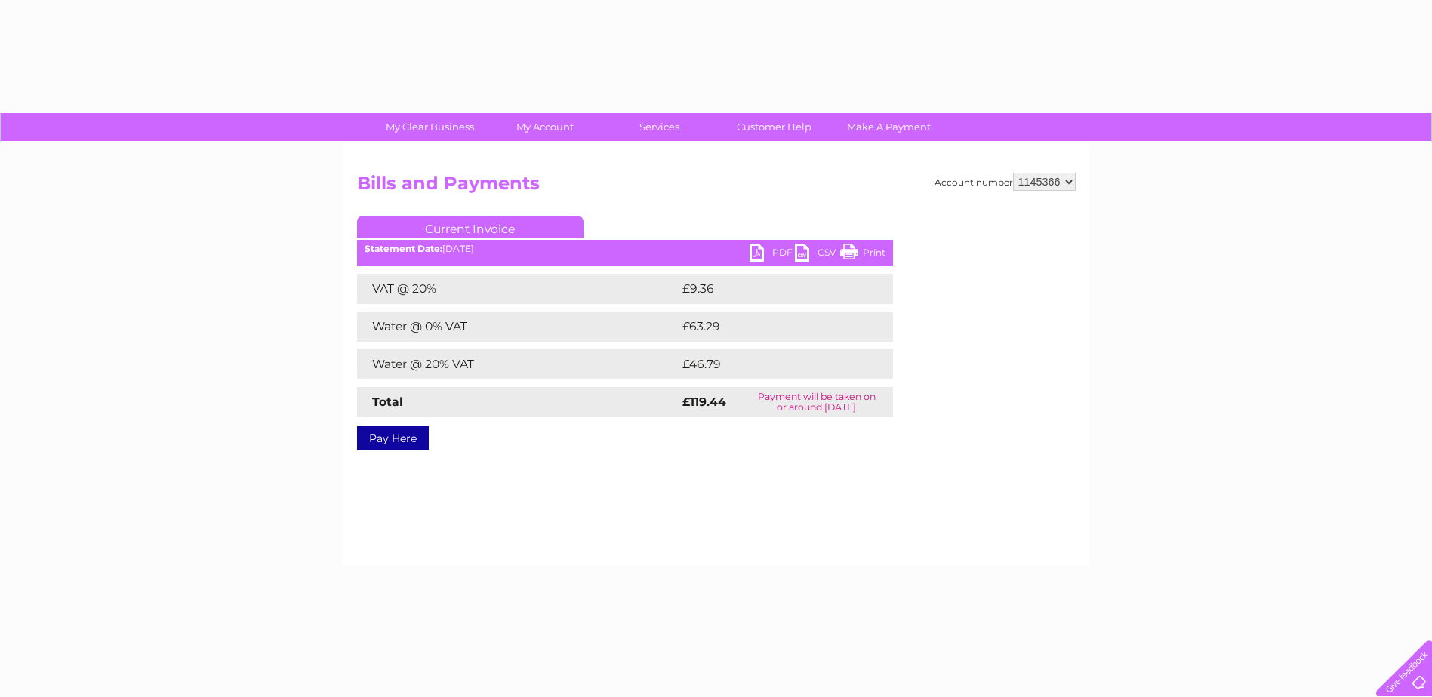 This screenshot has height=697, width=1432. I want to click on div: Account number, so click(1004, 182).